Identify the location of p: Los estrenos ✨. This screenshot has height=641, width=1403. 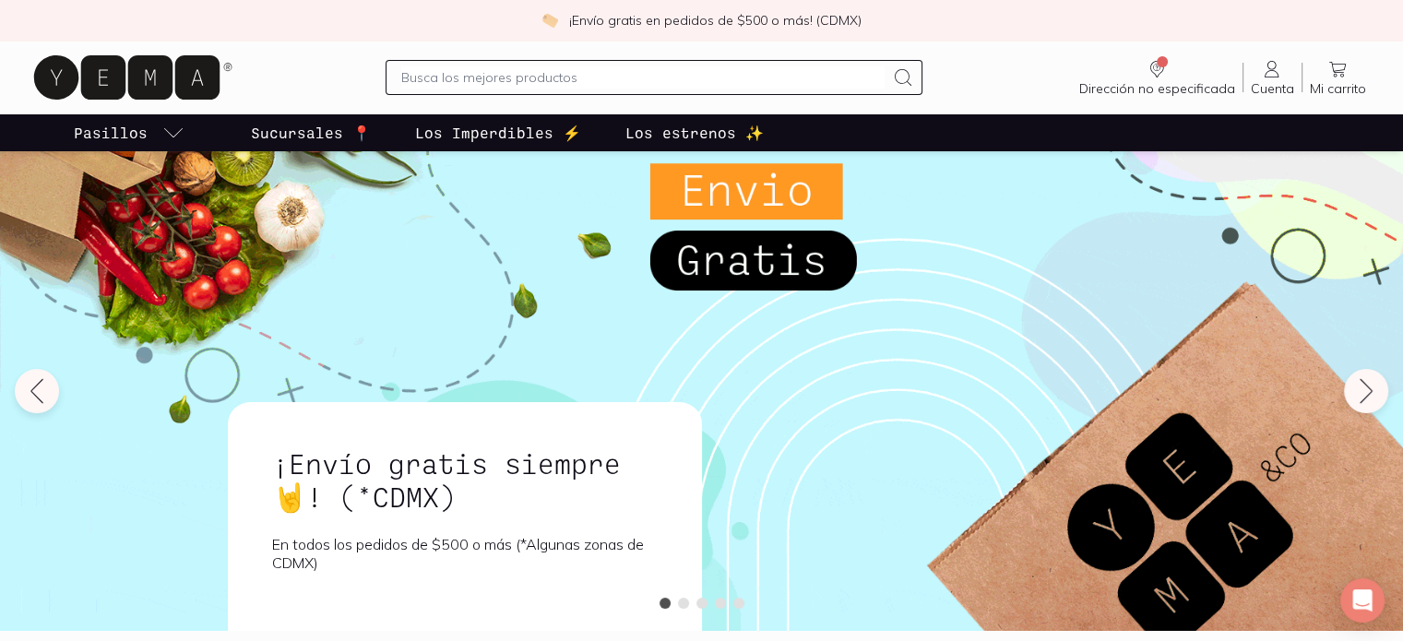
(695, 133).